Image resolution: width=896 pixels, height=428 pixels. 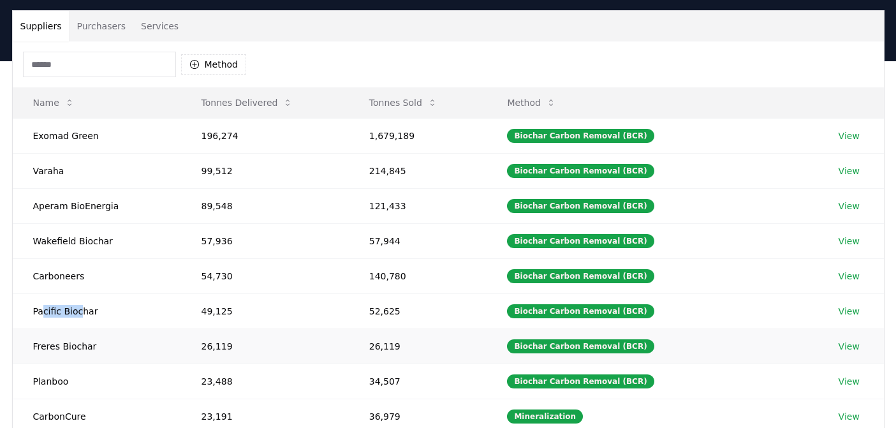 What do you see at coordinates (265, 170) in the screenshot?
I see `td: 99,512` at bounding box center [265, 170].